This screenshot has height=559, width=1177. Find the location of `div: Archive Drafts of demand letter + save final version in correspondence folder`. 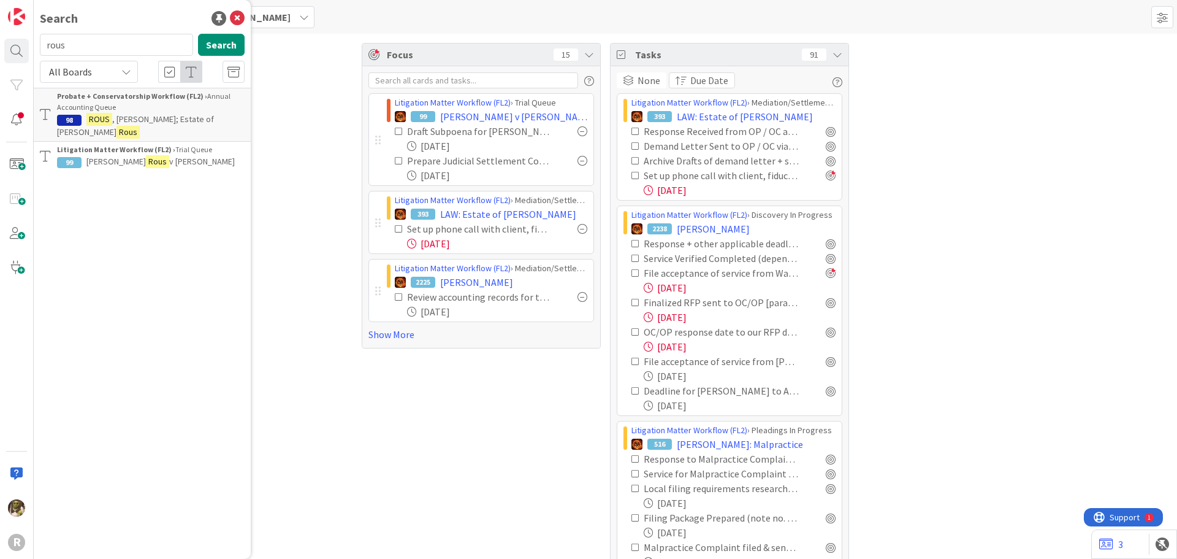

div: Archive Drafts of demand letter + save final version in correspondence folder is located at coordinates (721, 161).